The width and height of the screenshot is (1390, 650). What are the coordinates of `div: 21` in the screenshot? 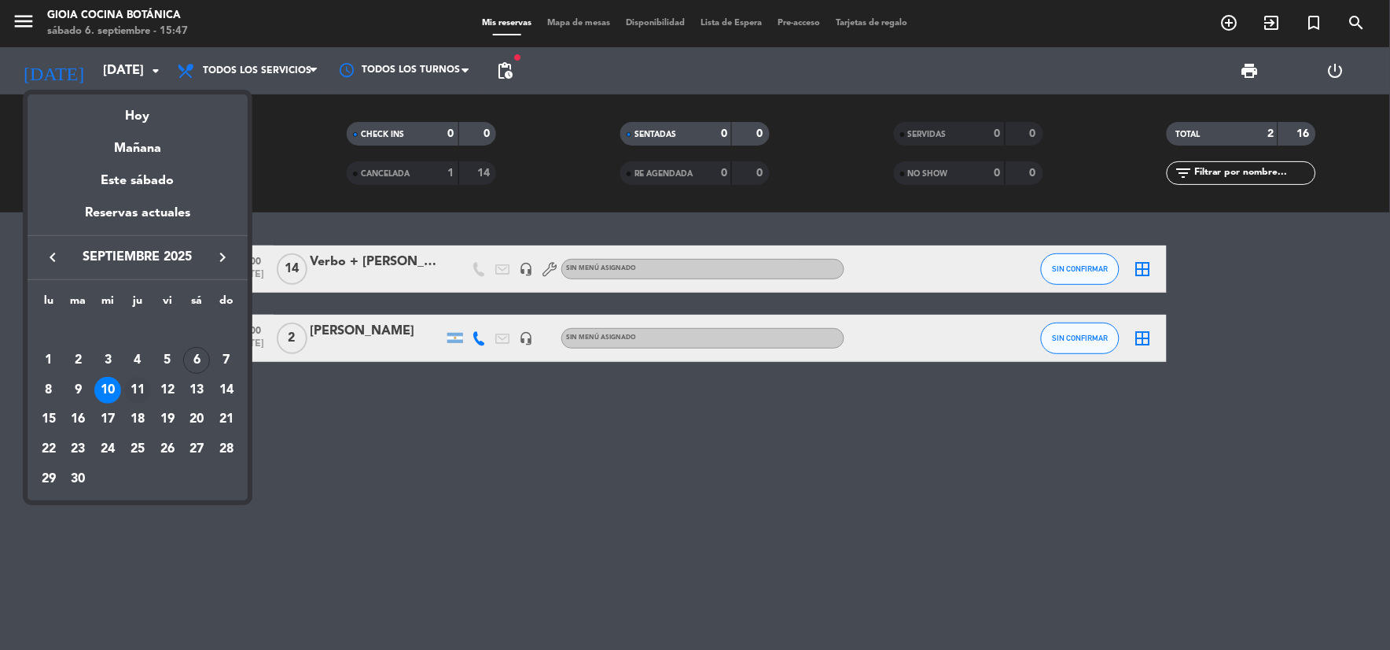 It's located at (226, 419).